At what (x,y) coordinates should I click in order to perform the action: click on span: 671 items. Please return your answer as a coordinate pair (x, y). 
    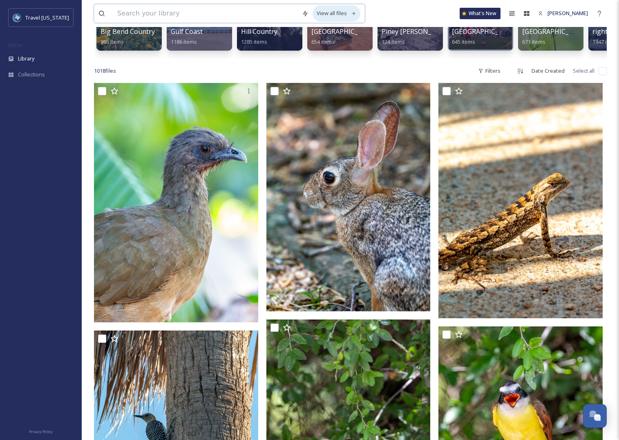
    Looking at the image, I should click on (533, 42).